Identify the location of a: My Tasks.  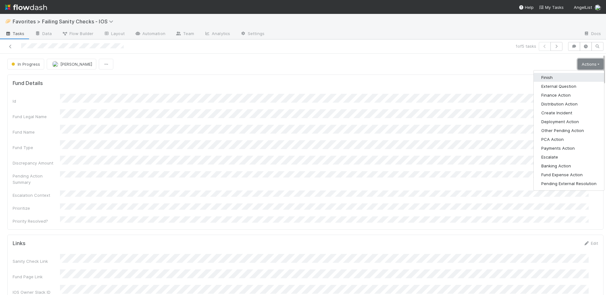
(551, 7).